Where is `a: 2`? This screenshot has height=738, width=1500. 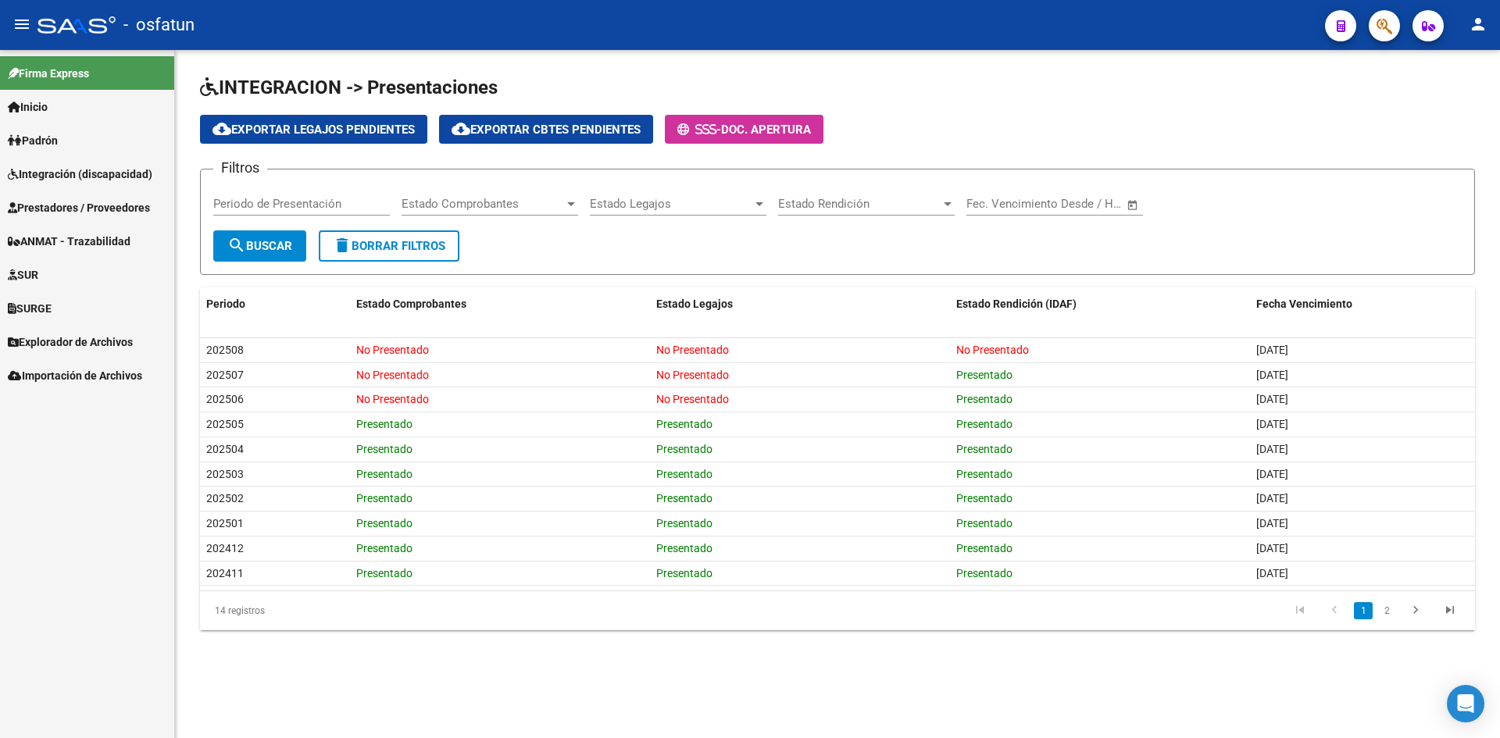
a: 2 is located at coordinates (1387, 611).